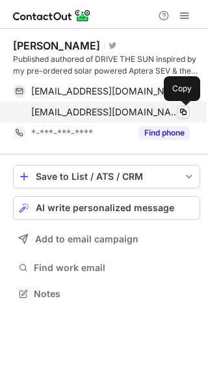  I want to click on span: Find work email, so click(115, 268).